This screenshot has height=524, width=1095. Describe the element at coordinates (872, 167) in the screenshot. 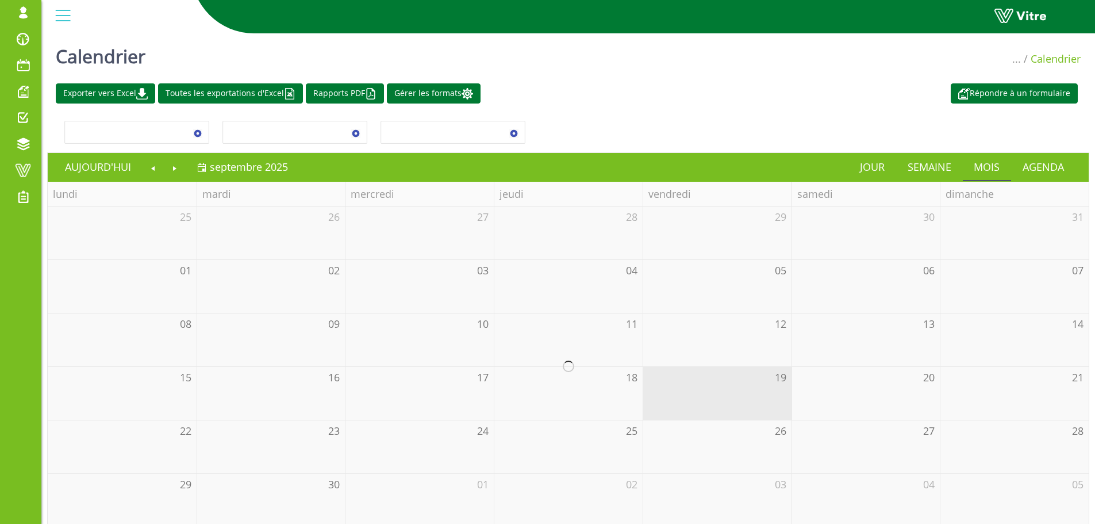

I see `a: Jour` at that location.